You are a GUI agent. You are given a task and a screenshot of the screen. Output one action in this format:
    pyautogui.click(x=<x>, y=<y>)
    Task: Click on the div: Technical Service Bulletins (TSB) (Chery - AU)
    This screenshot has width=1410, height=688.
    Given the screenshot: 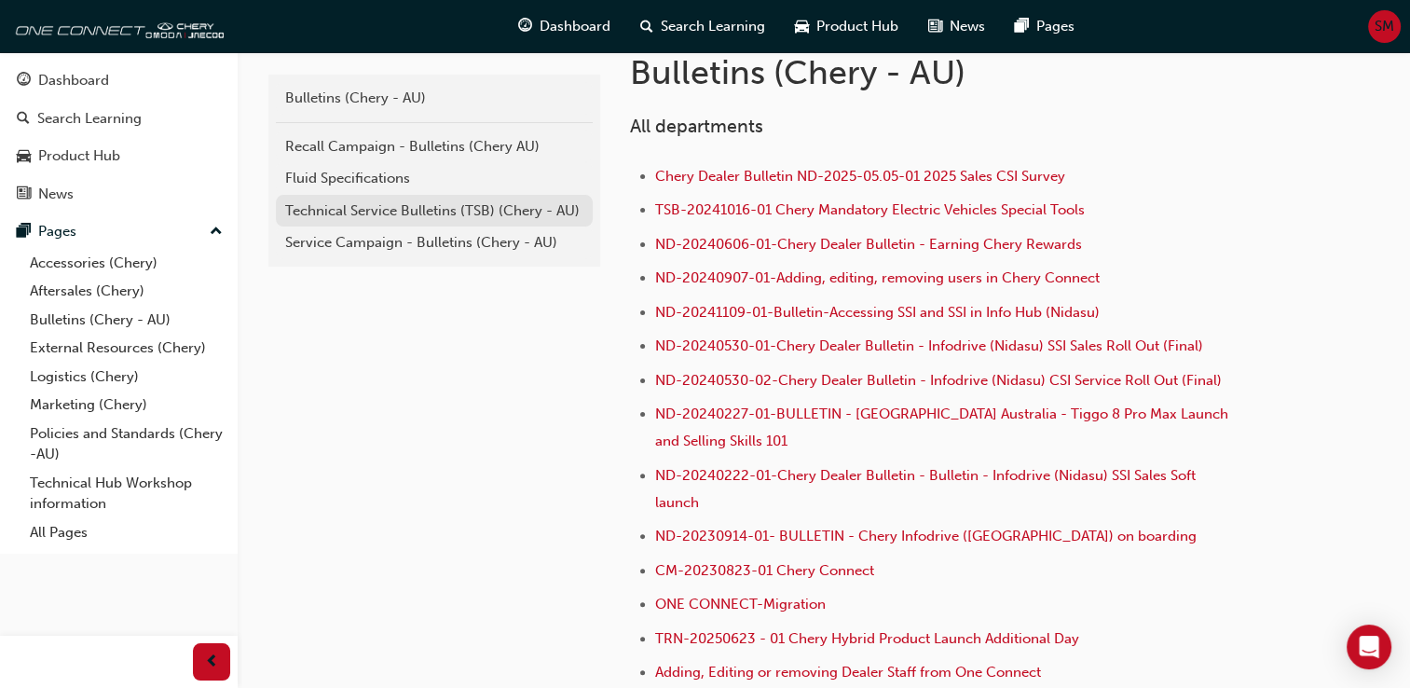 What is the action you would take?
    pyautogui.click(x=434, y=211)
    